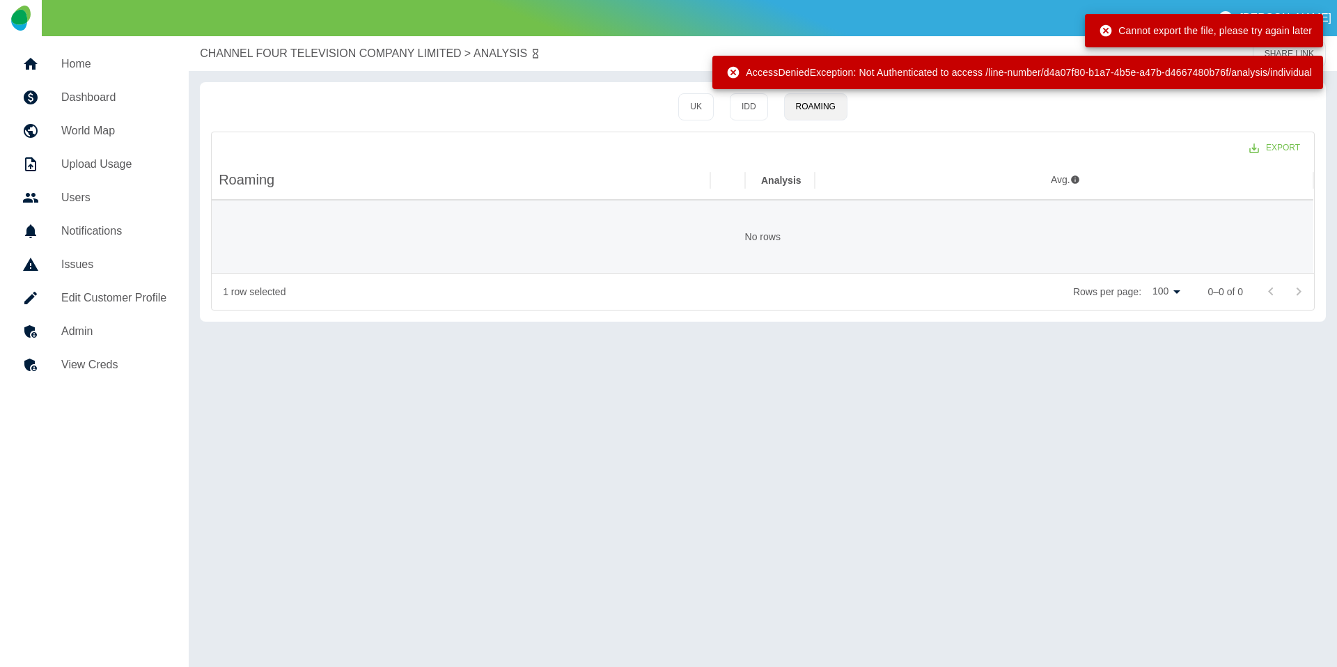 The width and height of the screenshot is (1337, 667). Describe the element at coordinates (113, 198) in the screenshot. I see `h5: Users` at that location.